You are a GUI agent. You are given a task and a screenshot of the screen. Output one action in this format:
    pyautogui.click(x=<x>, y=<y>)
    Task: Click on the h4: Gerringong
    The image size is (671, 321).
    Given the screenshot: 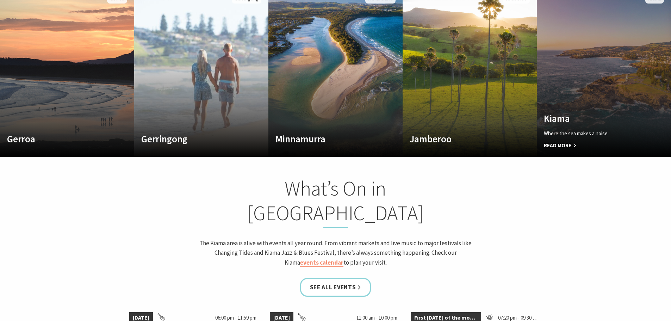 What is the action you would take?
    pyautogui.click(x=191, y=139)
    